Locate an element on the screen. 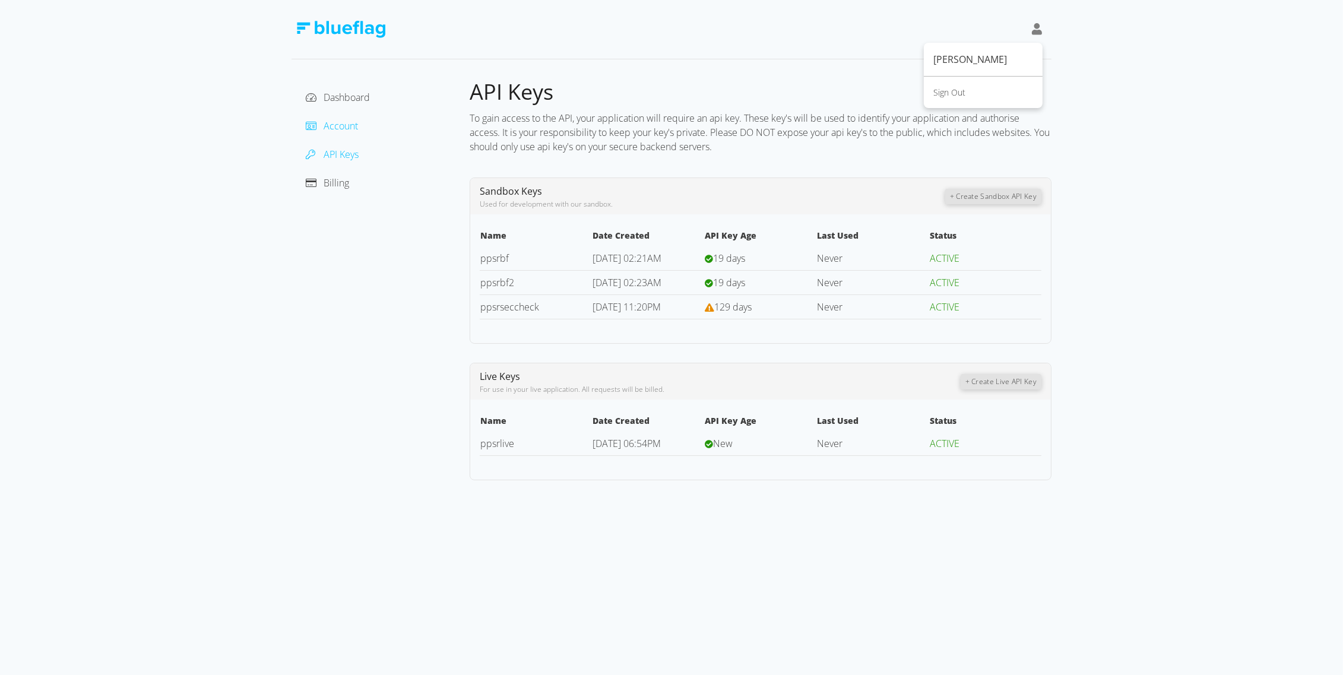 The image size is (1343, 675). a: API Keys is located at coordinates (332, 154).